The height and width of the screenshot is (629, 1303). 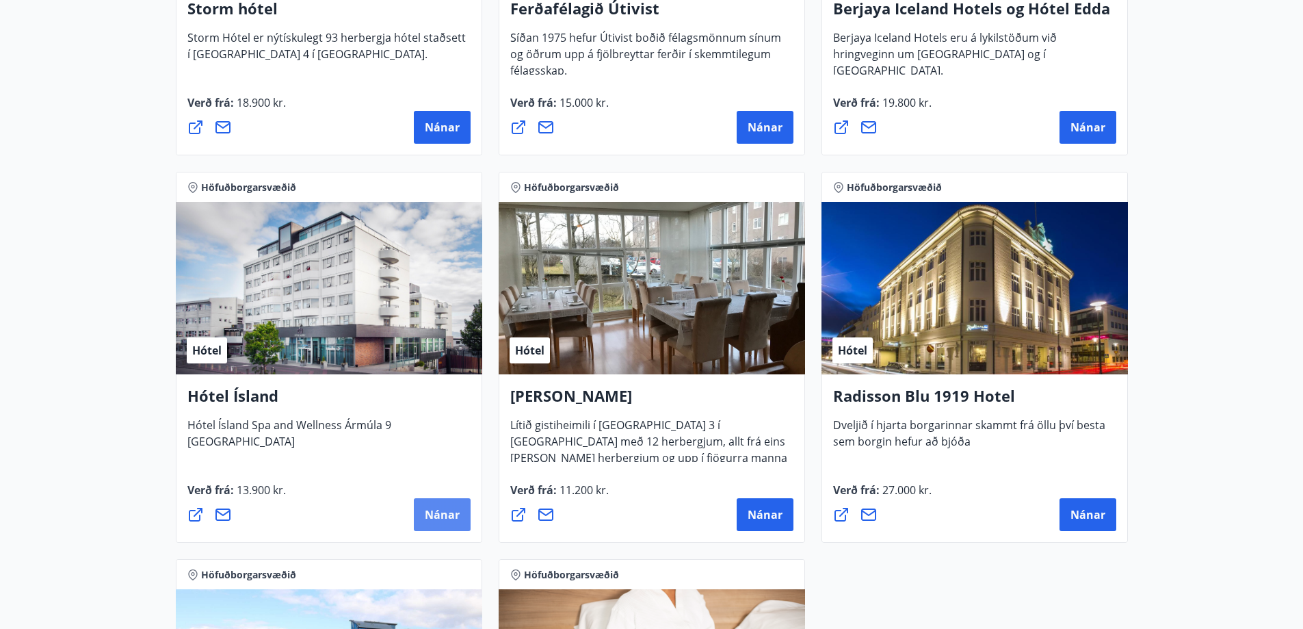 I want to click on span: Síðan 1975 hefur Útivist boðið félagsmönnum sínum og öðrum upp á fjölbreyttar ferðir í skemmtileg..., so click(x=646, y=60).